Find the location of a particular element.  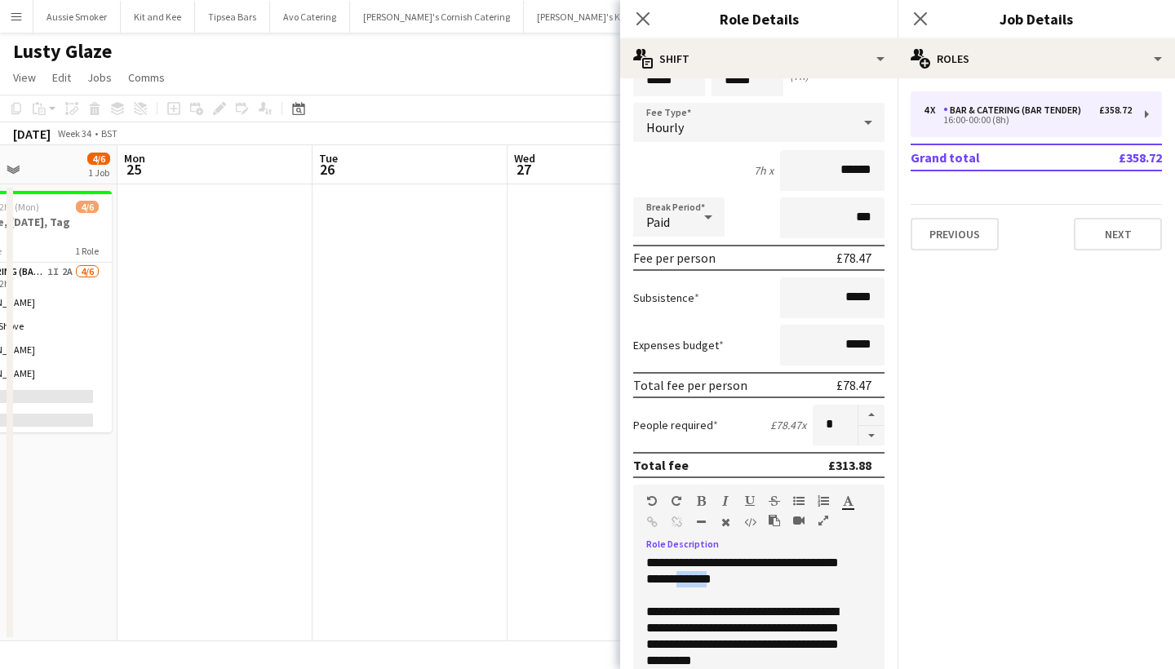

label: Expenses budget is located at coordinates (678, 345).